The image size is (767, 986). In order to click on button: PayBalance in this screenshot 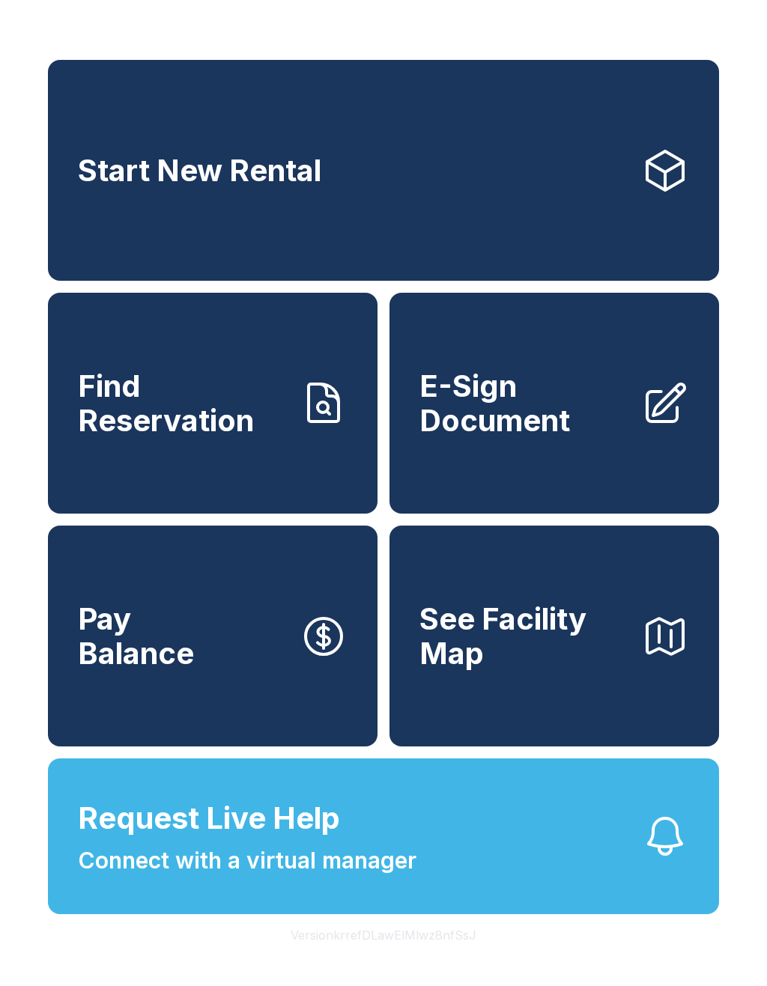, I will do `click(213, 636)`.